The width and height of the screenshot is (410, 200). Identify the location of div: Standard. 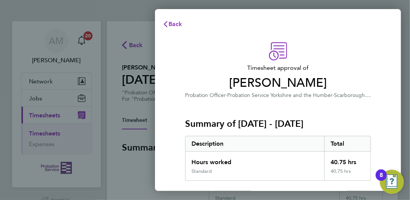
(202, 171).